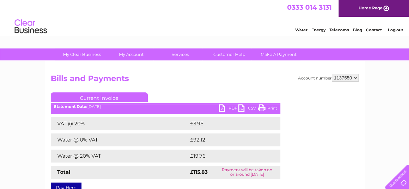  Describe the element at coordinates (309, 7) in the screenshot. I see `a: 0333 014 3131` at that location.